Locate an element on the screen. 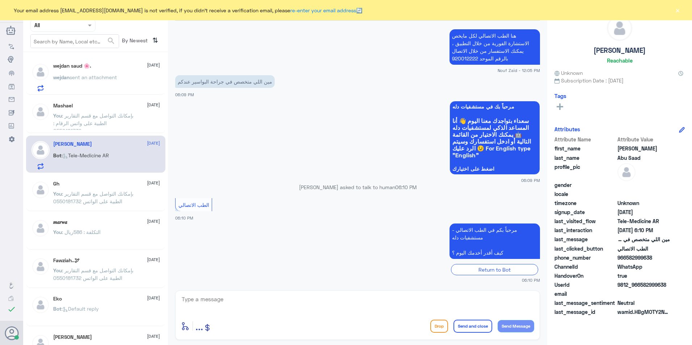  div: Return to Bot is located at coordinates (495, 270).